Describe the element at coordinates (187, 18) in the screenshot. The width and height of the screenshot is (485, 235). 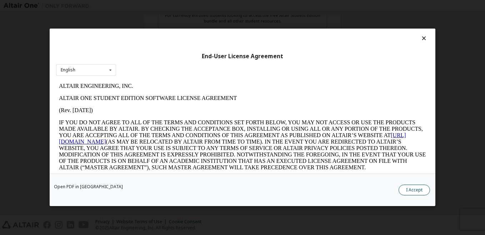
I see `p: ALTAIR ONE STUDENT EDITION SOFTWARE LICENSE AGREEMENT` at that location.